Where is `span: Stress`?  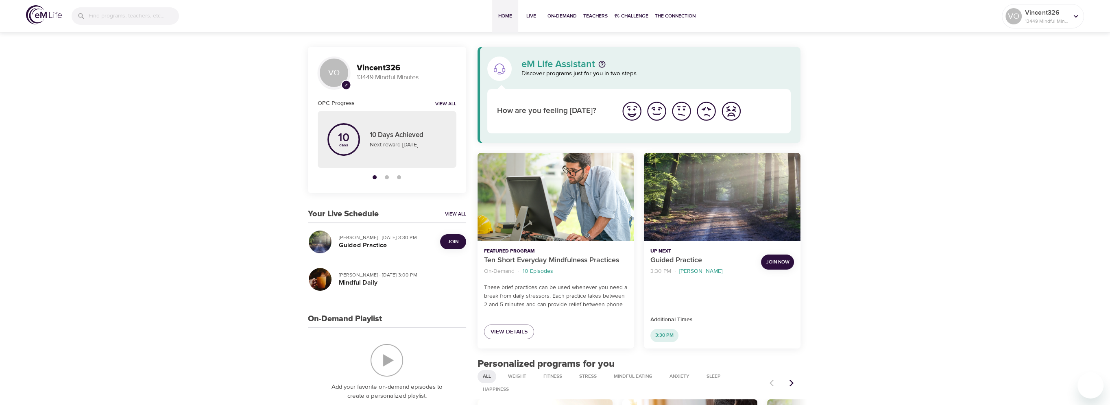
span: Stress is located at coordinates (588, 376).